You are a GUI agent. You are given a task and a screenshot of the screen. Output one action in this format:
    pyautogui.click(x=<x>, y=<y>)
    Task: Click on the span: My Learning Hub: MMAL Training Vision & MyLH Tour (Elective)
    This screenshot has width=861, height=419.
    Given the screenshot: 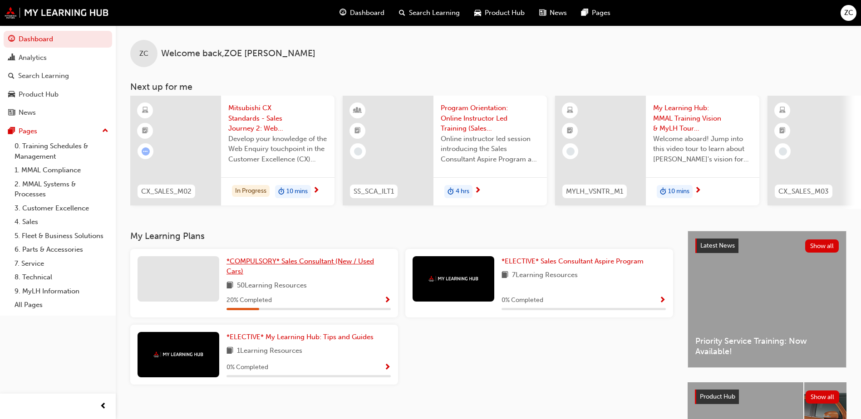 What is the action you would take?
    pyautogui.click(x=703, y=118)
    